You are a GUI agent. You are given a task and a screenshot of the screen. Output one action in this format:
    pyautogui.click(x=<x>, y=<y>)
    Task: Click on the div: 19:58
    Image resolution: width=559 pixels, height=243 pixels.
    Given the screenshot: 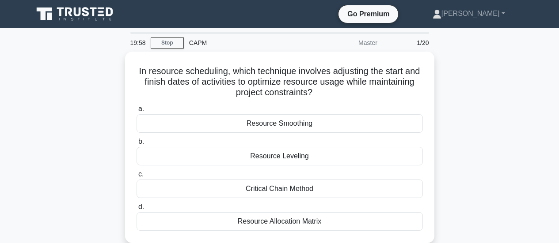 What is the action you would take?
    pyautogui.click(x=138, y=43)
    